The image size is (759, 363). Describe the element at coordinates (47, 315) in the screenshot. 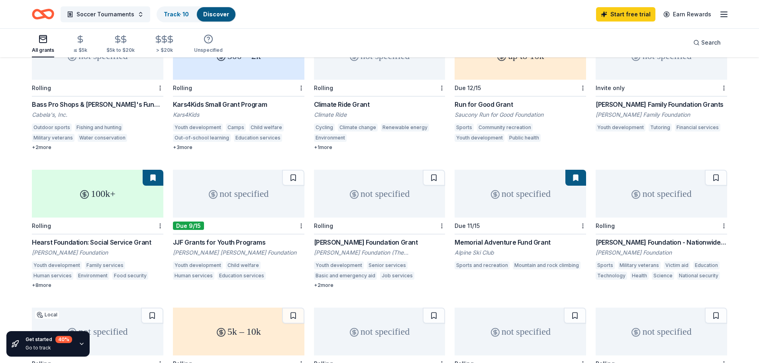

I see `div: Local` at that location.